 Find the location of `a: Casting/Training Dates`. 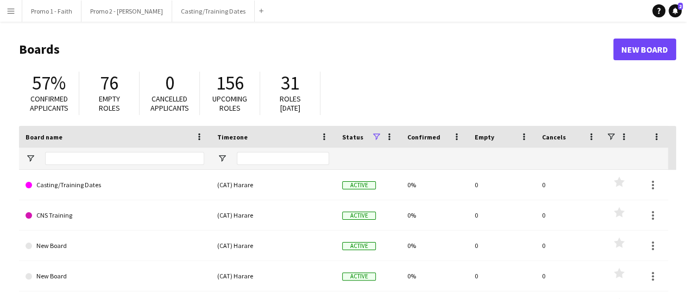

a: Casting/Training Dates is located at coordinates (115, 185).